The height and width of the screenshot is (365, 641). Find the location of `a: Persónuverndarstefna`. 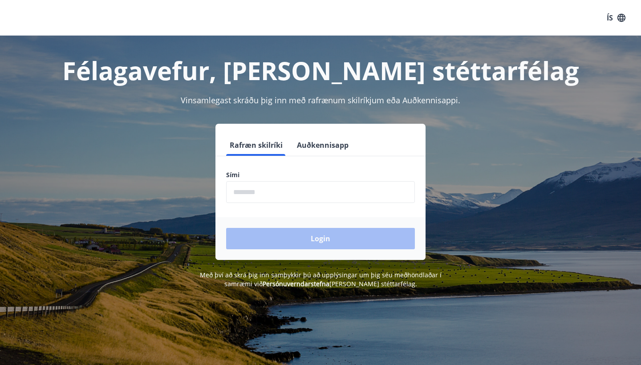

a: Persónuverndarstefna is located at coordinates (296, 284).